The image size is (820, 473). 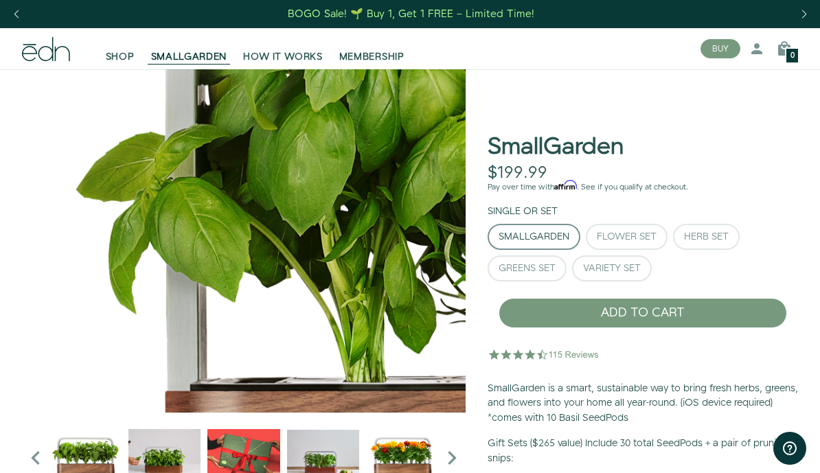 What do you see at coordinates (612, 269) in the screenshot?
I see `div: Variety Set` at bounding box center [612, 269].